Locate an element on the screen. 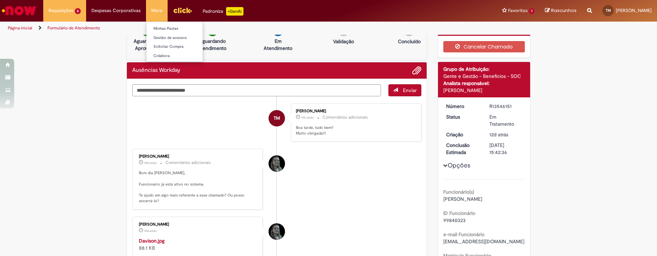 The image size is (657, 256). a: Página inicial is located at coordinates (20, 28).